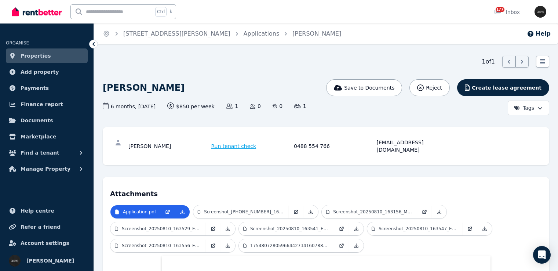  Describe the element at coordinates (47, 56) in the screenshot. I see `a: Properties` at that location.